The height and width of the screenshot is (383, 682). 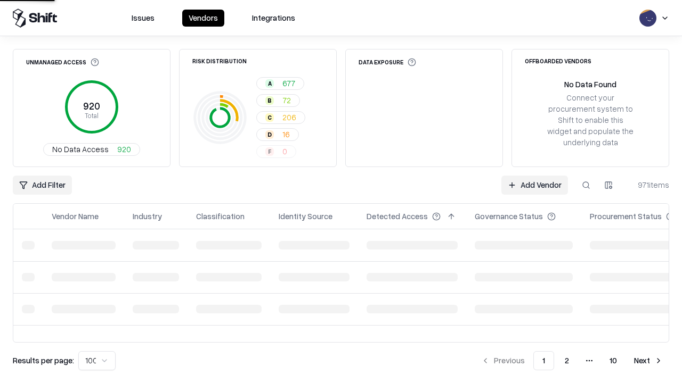 What do you see at coordinates (509, 216) in the screenshot?
I see `div: Governance Status` at bounding box center [509, 216].